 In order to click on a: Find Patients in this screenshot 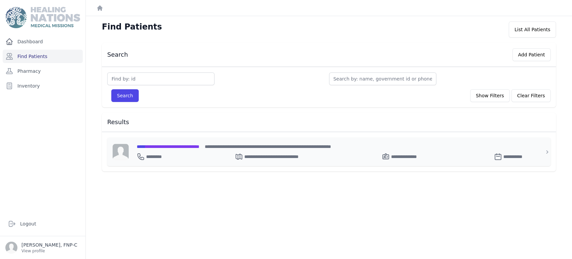, I will do `click(43, 56)`.